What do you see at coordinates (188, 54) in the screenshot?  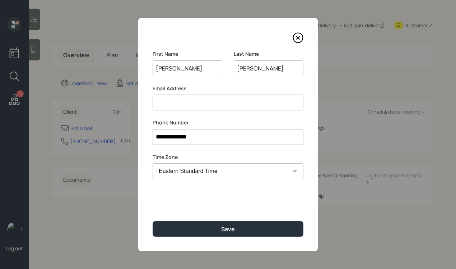 I see `label: First Name` at bounding box center [188, 54].